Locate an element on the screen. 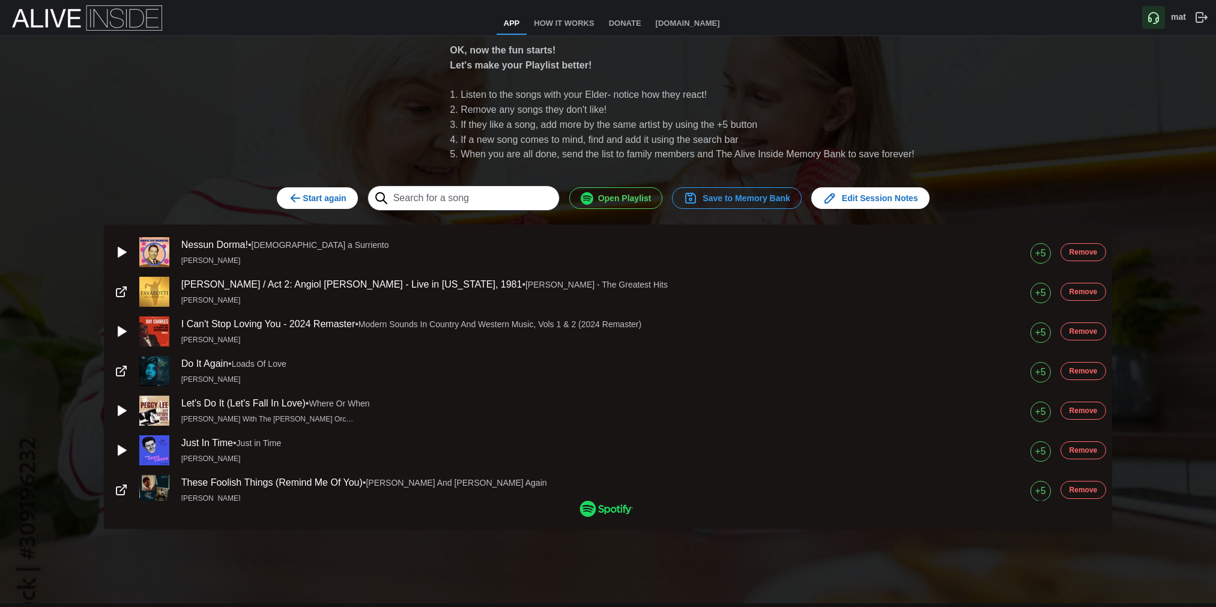  b: OK, now the fun starts! Let's make your Playlist better! is located at coordinates (521, 58).